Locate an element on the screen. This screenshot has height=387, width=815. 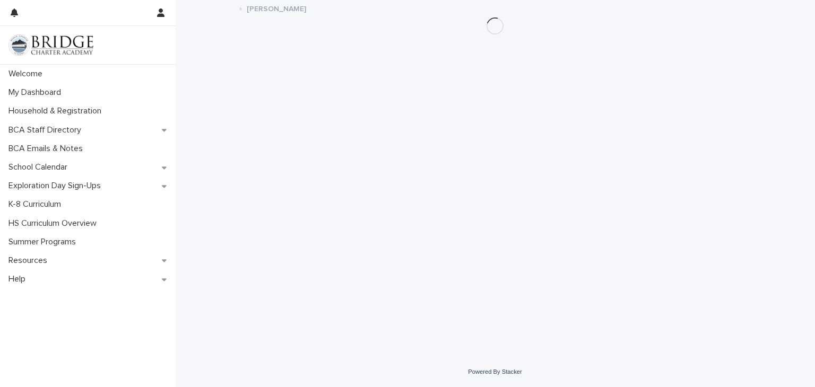
p: Household & Registration is located at coordinates (57, 111).